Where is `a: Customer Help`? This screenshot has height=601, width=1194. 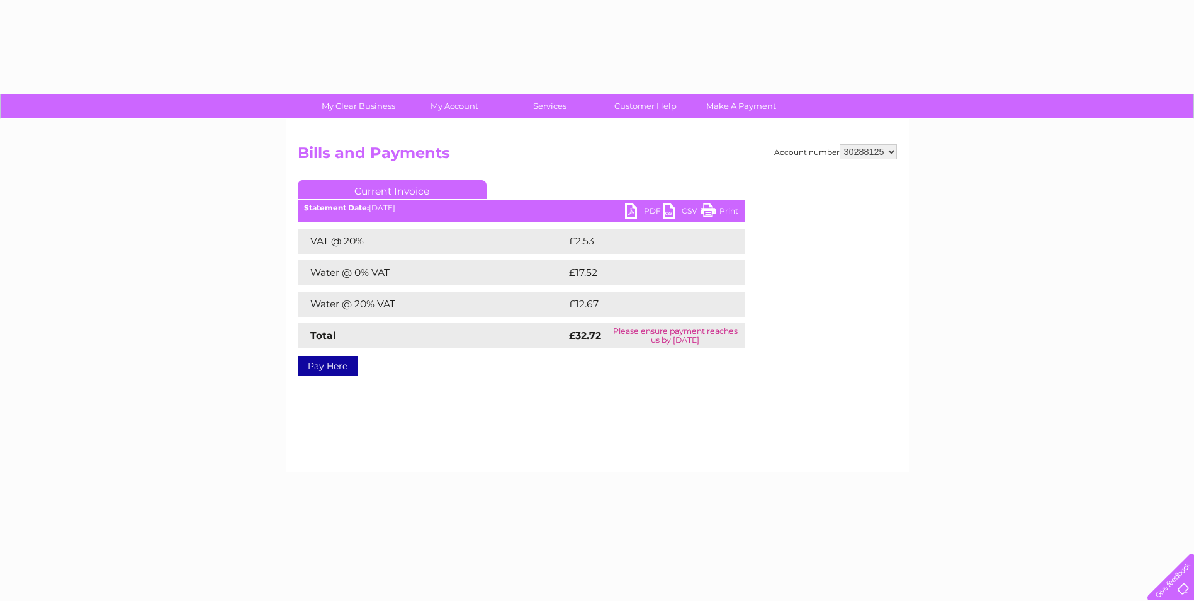 a: Customer Help is located at coordinates (645, 106).